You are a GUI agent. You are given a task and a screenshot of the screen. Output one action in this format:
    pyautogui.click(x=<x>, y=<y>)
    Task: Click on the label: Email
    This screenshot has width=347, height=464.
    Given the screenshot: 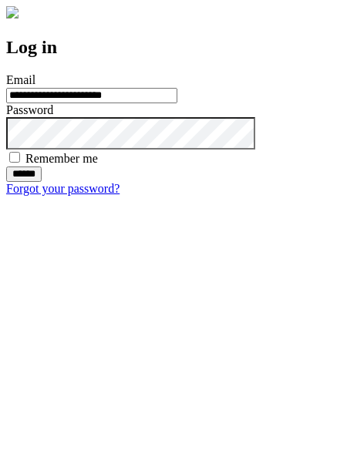 What is the action you would take?
    pyautogui.click(x=21, y=79)
    